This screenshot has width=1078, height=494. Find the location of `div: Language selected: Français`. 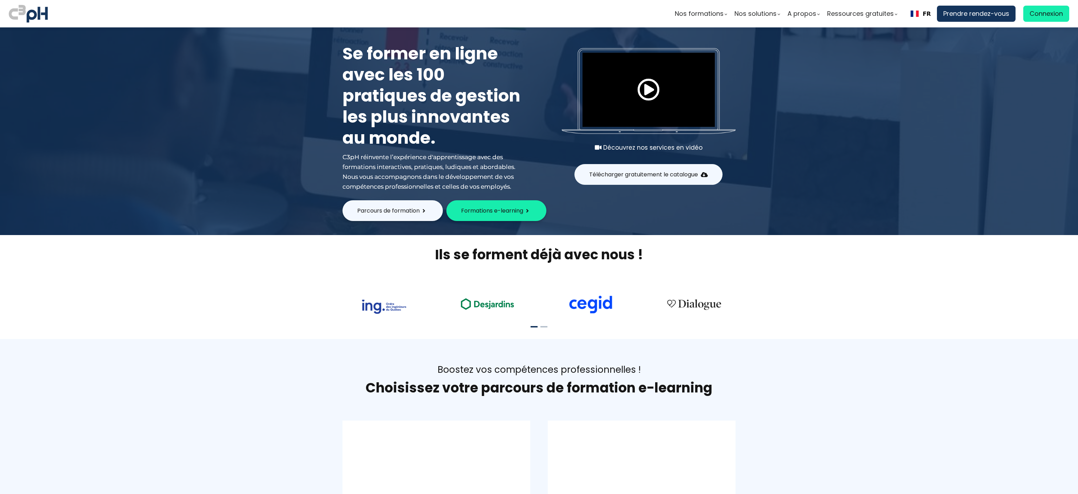

div: Language selected: Français is located at coordinates (921, 14).